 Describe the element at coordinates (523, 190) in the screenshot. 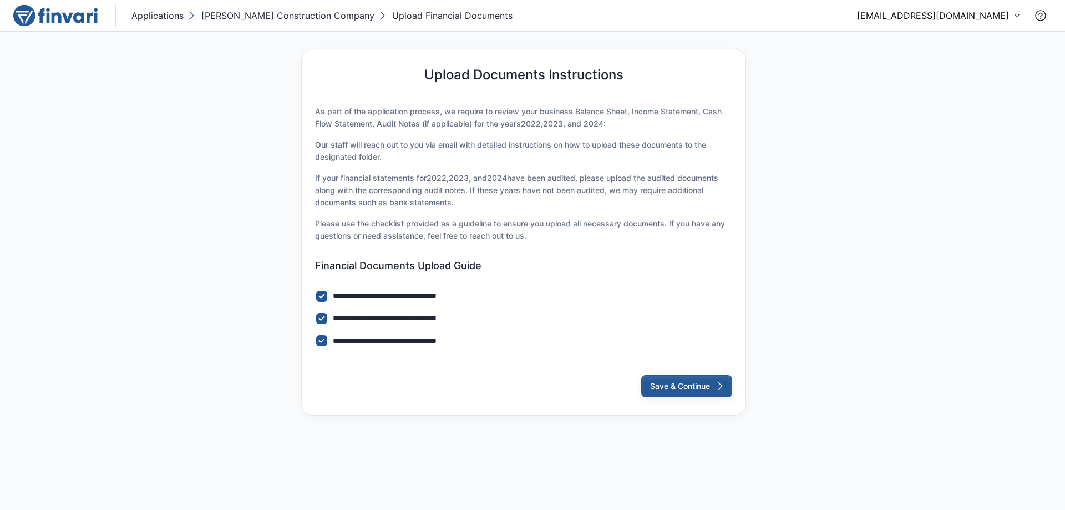

I see `h6: If your financial statements for 2022 , 2023 , and 2024 have been audited, please upload the audi...` at that location.